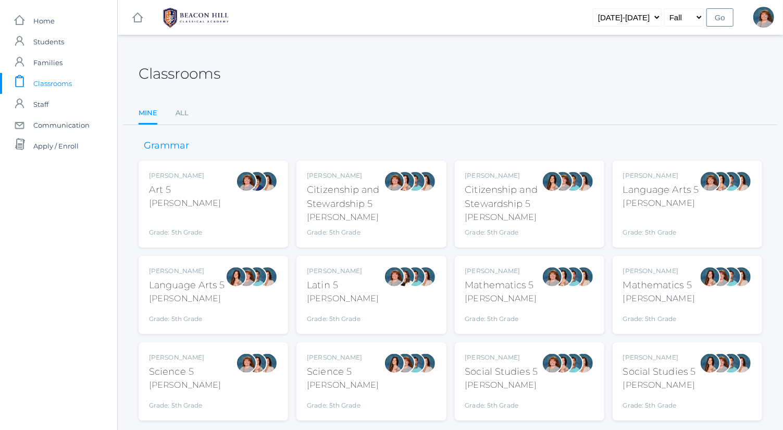 The width and height of the screenshot is (783, 430). What do you see at coordinates (182, 113) in the screenshot?
I see `a: All` at bounding box center [182, 113].